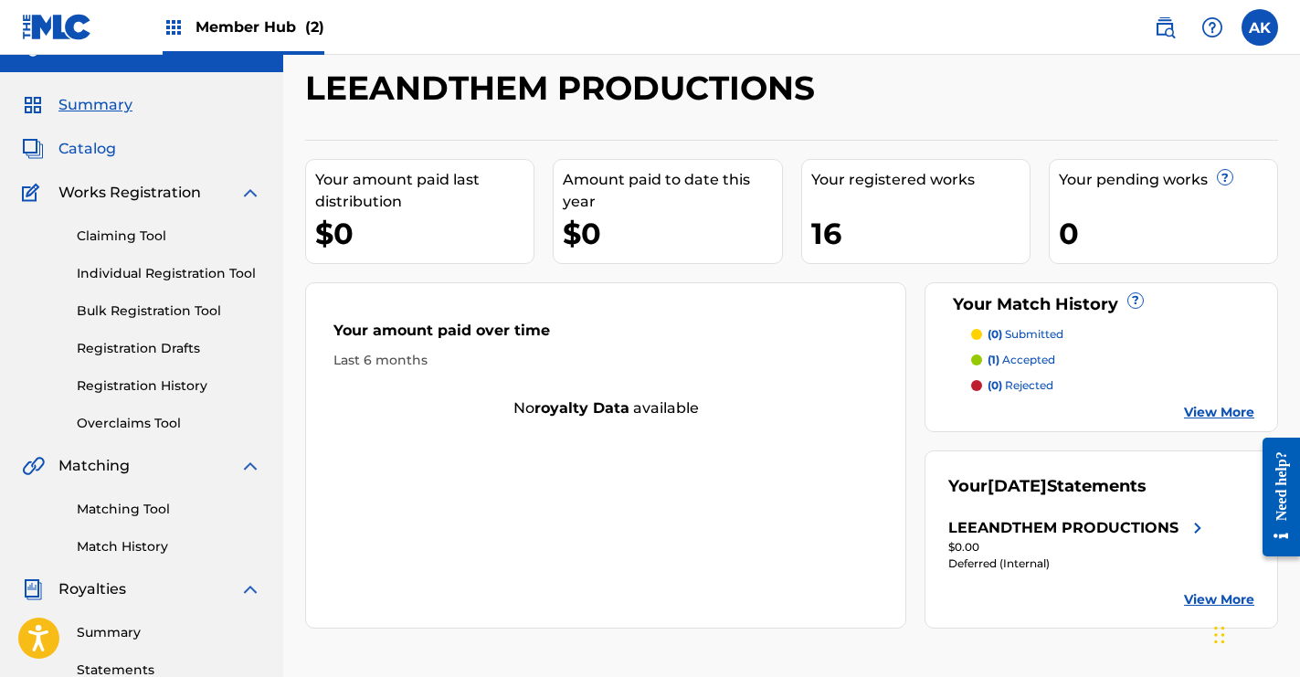 The width and height of the screenshot is (1300, 677). Describe the element at coordinates (69, 149) in the screenshot. I see `a: CatalogCatalog` at that location.